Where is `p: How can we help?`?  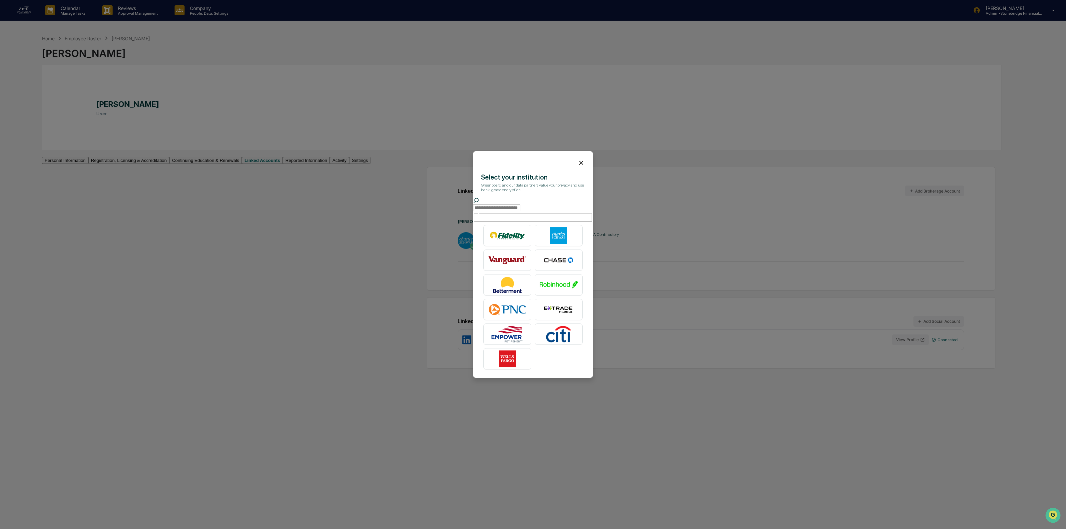 p: How can we help? is located at coordinates (64, 19).